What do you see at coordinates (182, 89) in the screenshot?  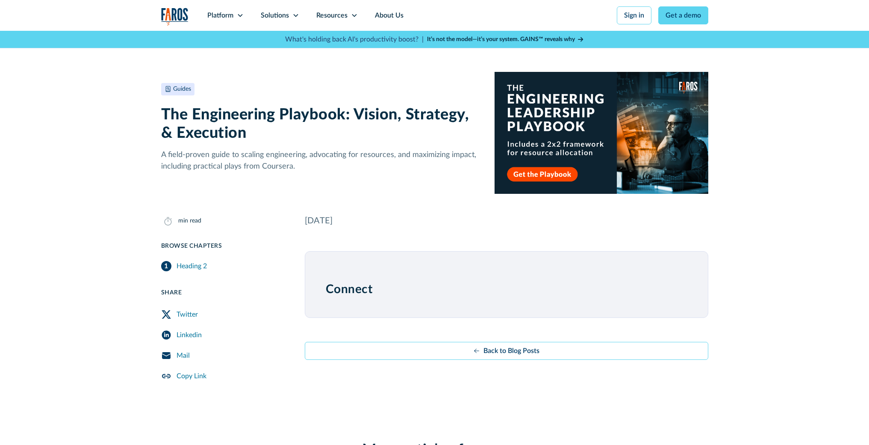 I see `div: Guides` at bounding box center [182, 89].